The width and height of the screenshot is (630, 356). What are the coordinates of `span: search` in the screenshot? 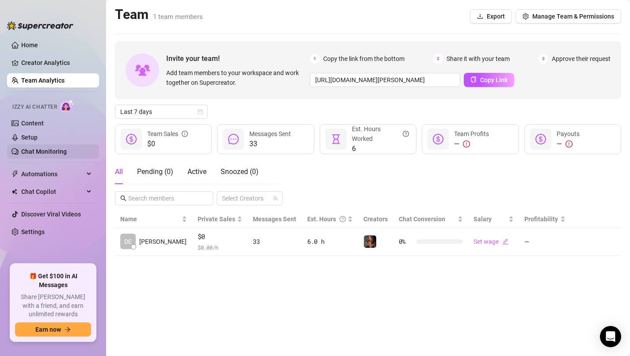 It's located at (123, 198).